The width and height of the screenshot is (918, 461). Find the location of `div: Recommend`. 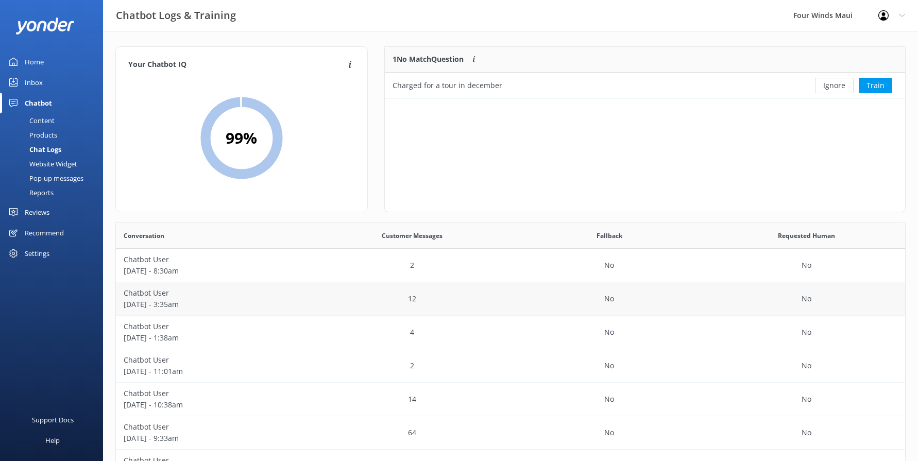

div: Recommend is located at coordinates (44, 233).